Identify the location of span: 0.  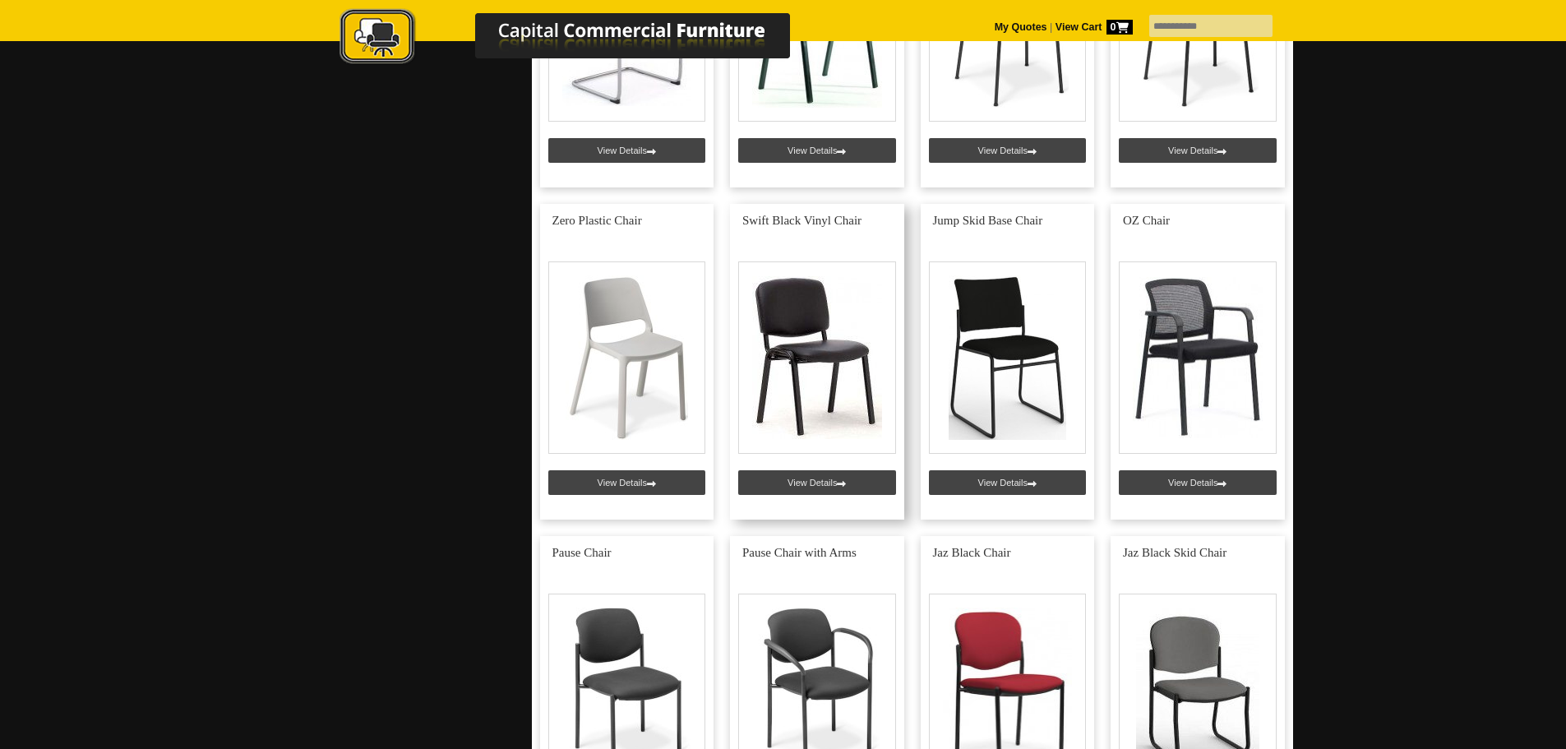
(1120, 27).